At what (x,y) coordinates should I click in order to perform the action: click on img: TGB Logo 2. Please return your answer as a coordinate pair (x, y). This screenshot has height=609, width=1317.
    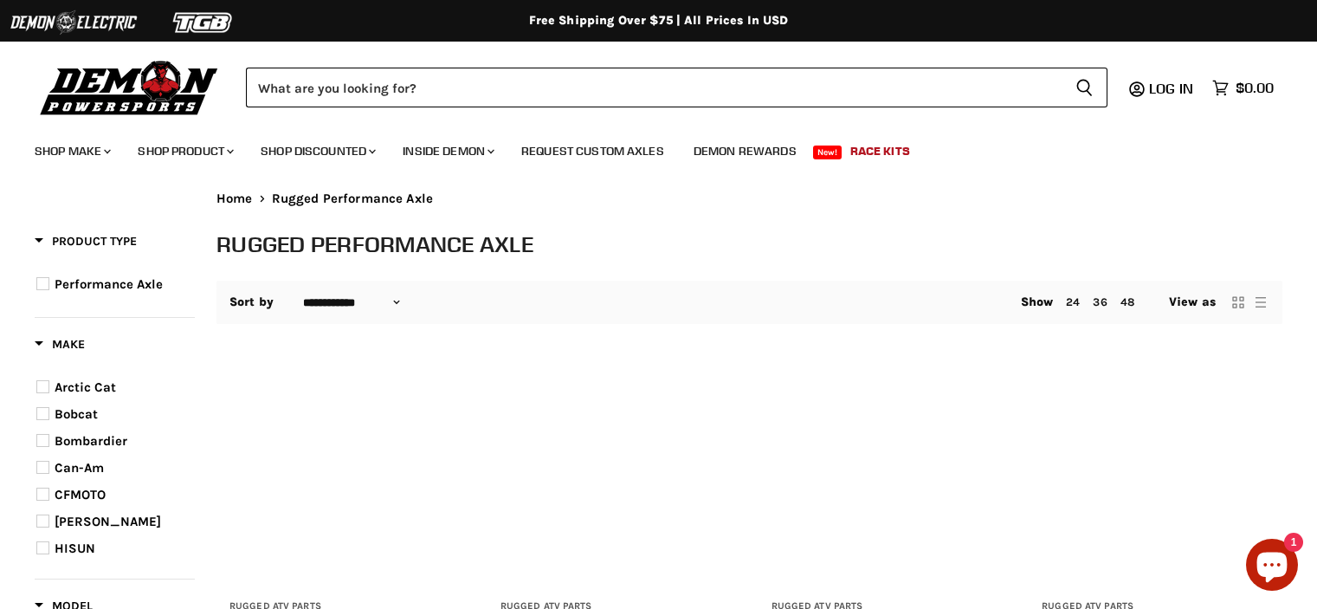
    Looking at the image, I should click on (204, 23).